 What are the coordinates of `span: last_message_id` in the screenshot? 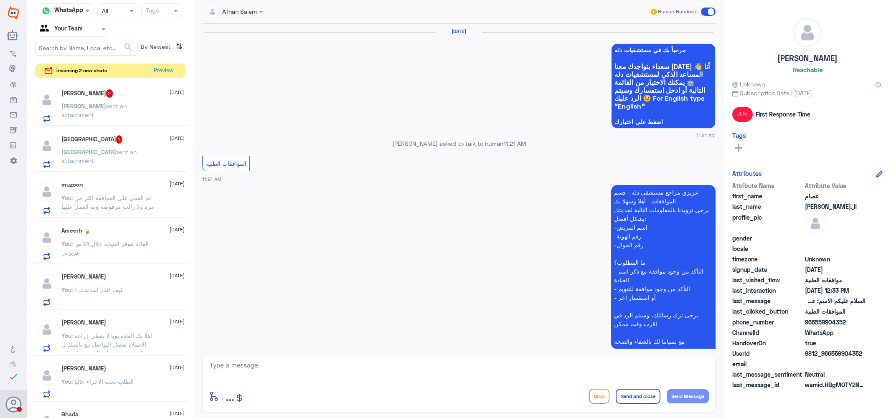 It's located at (768, 385).